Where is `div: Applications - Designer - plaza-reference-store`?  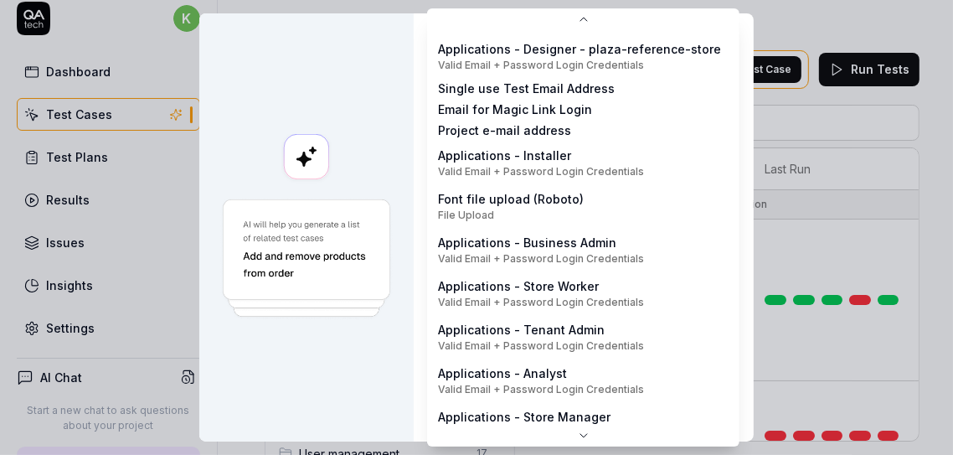
div: Applications - Designer - plaza-reference-store is located at coordinates (579, 56).